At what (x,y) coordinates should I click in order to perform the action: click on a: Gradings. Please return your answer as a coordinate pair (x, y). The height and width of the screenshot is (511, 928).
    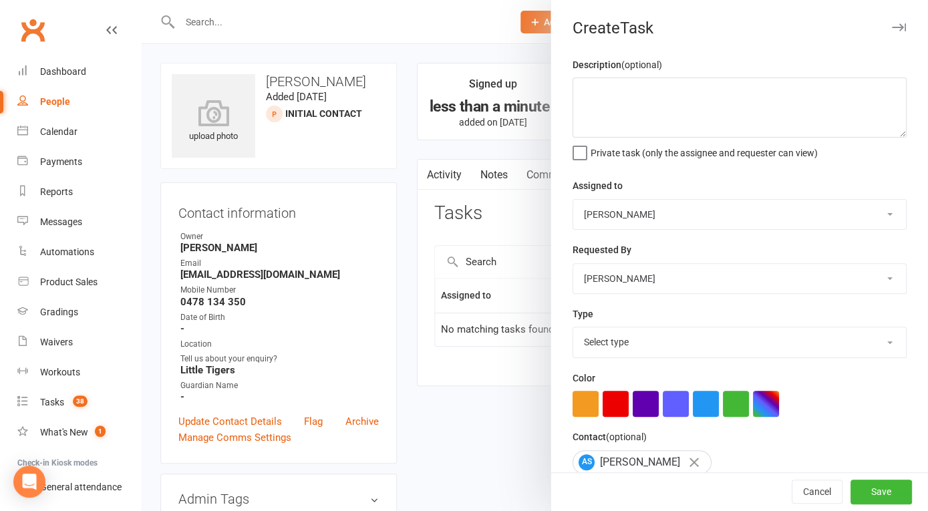
    Looking at the image, I should click on (79, 312).